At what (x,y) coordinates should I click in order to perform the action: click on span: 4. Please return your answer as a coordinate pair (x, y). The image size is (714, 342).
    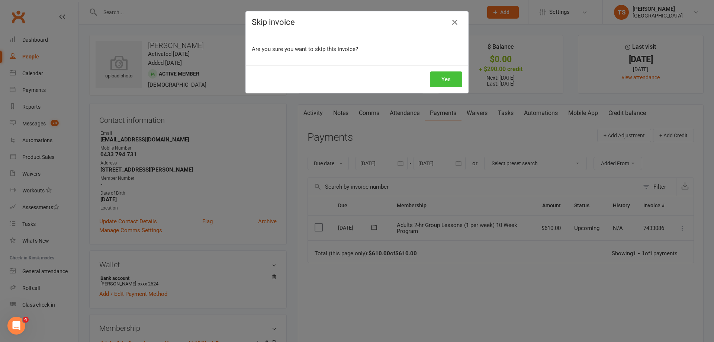
    Looking at the image, I should click on (26, 320).